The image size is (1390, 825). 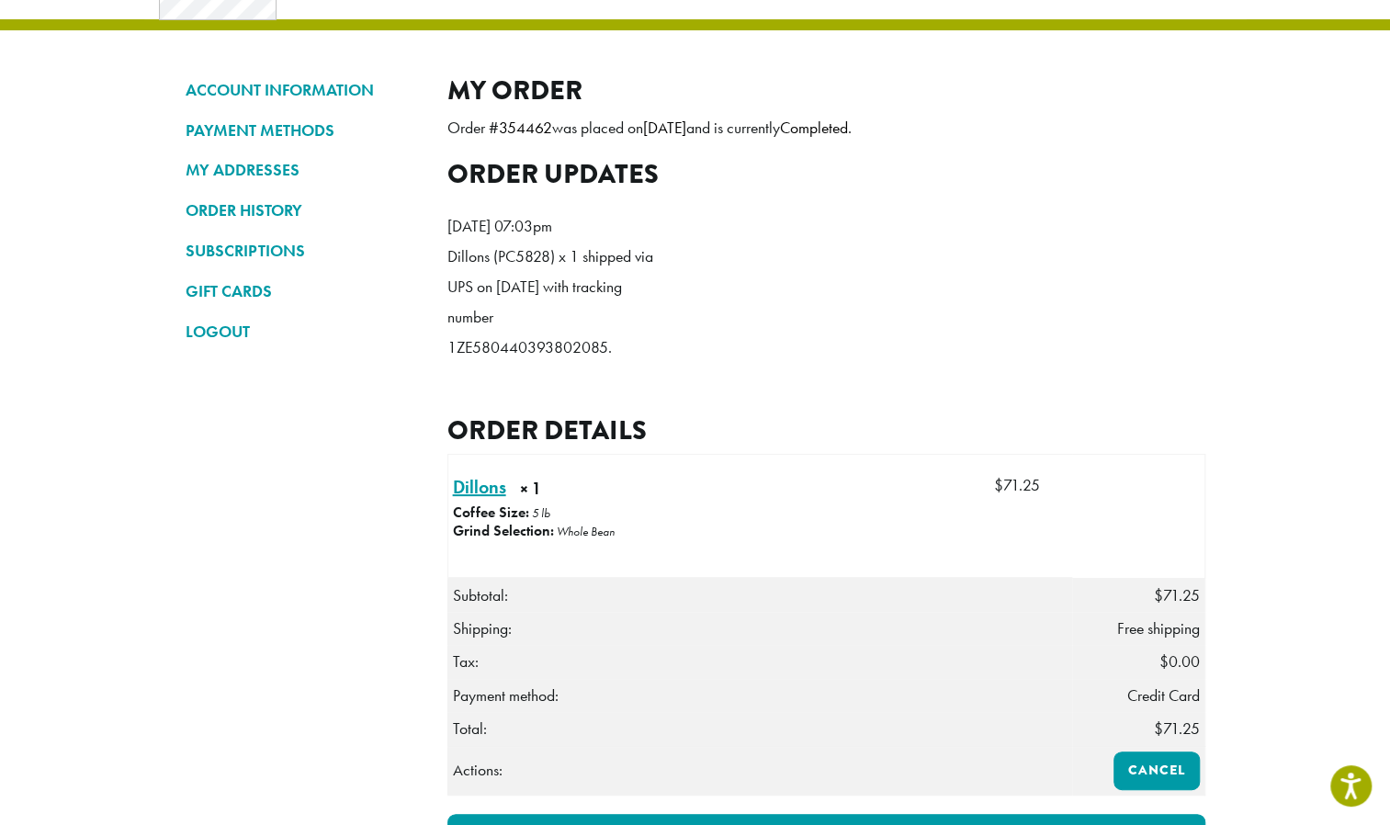 I want to click on h2: Order details, so click(x=826, y=430).